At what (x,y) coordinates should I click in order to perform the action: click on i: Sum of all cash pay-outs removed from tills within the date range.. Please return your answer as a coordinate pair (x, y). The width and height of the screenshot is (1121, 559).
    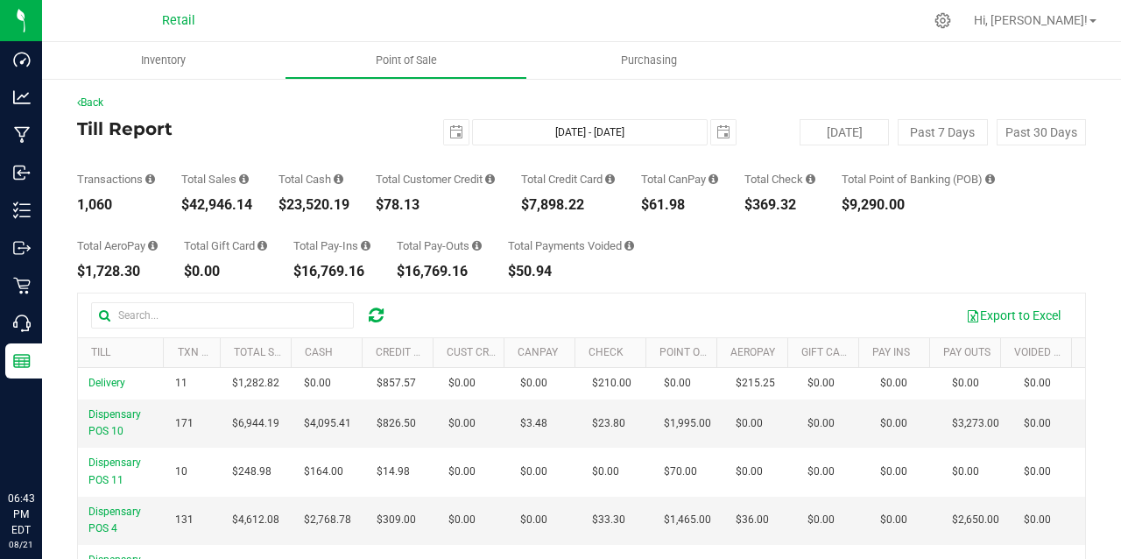
    Looking at the image, I should click on (477, 245).